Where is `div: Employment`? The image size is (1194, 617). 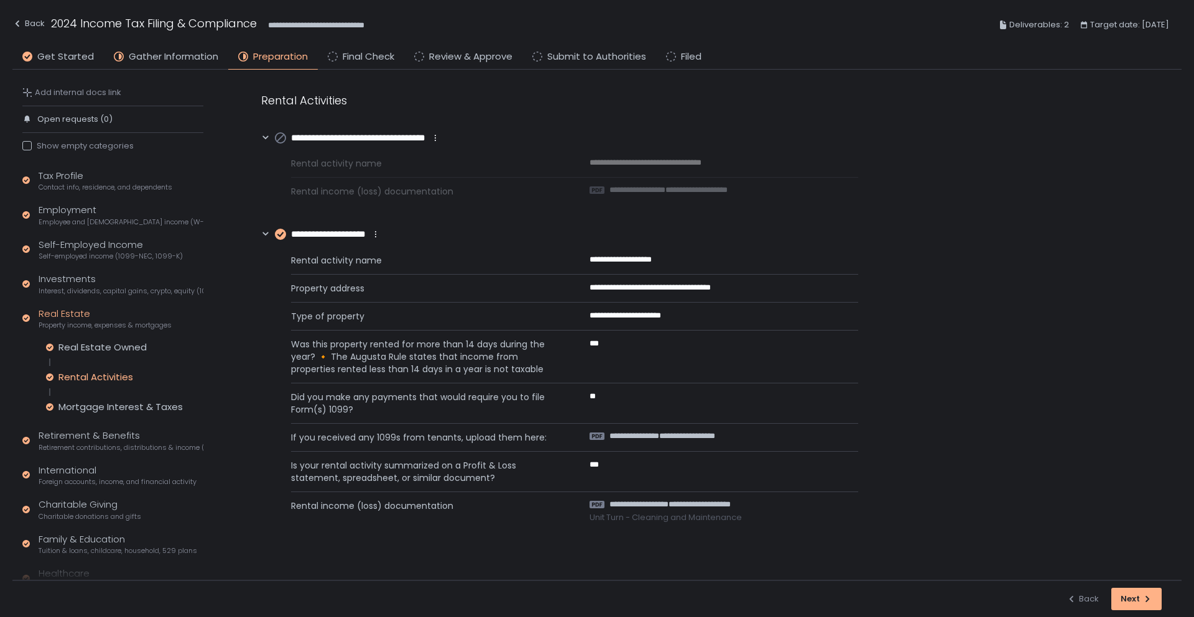
div: Employment is located at coordinates (121, 215).